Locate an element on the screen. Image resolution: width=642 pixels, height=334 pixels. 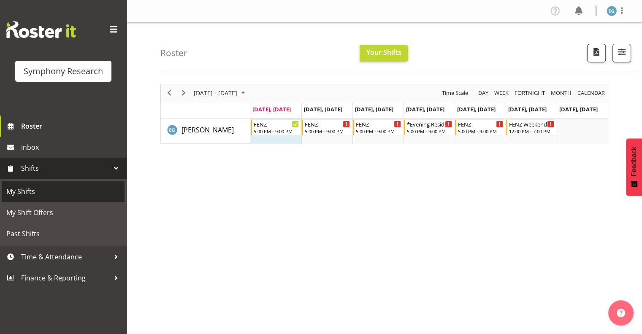
div: Evelyn Gray"s event - FENZ Begin From Wednesday, August 13, 2025 at 5:00:00 PM GMT+12:00 Ends At ... is located at coordinates (378, 127).